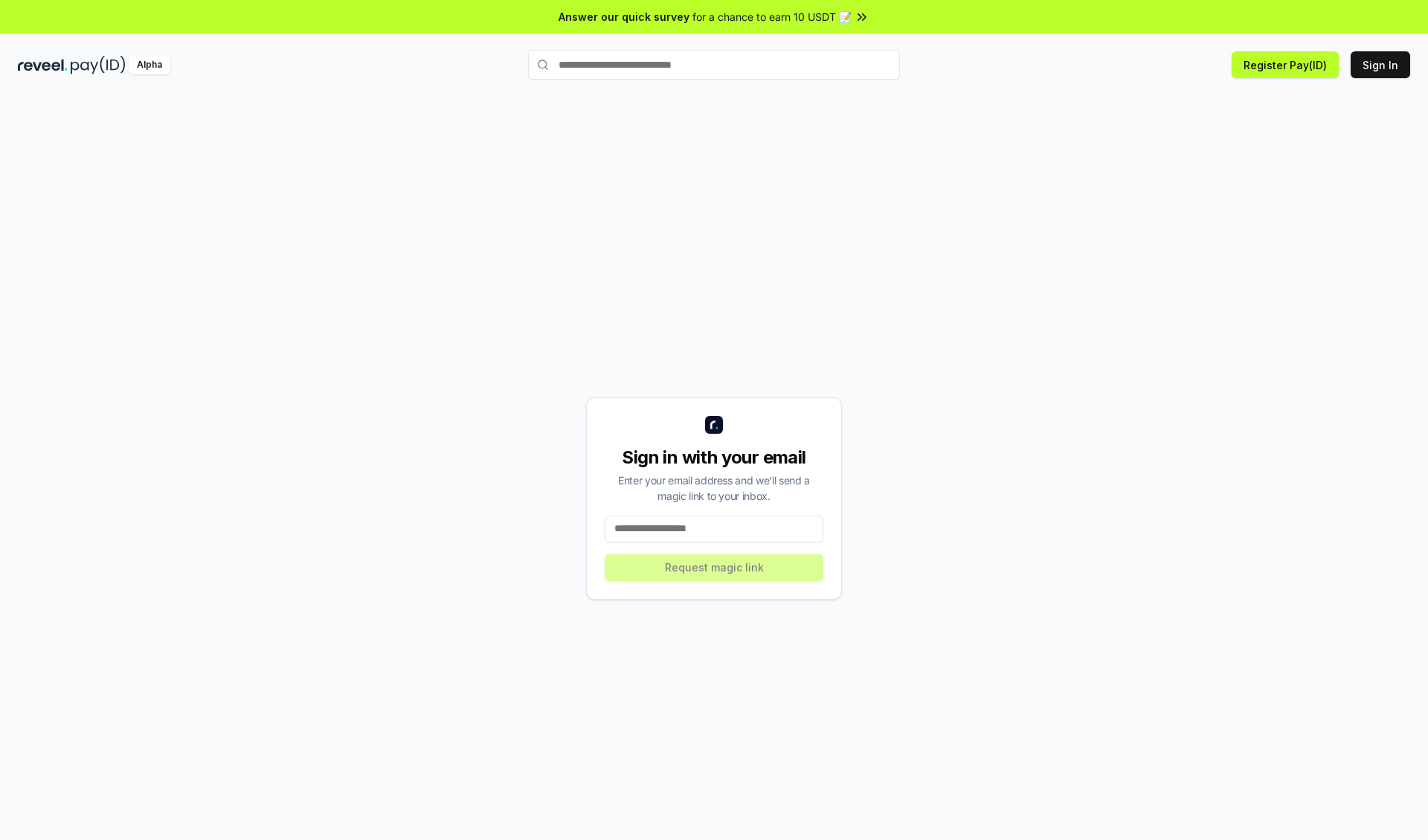 Image resolution: width=1428 pixels, height=840 pixels. What do you see at coordinates (714, 488) in the screenshot?
I see `div: Enter your email address and we’ll send a magic link to your inbox.` at bounding box center [714, 488].